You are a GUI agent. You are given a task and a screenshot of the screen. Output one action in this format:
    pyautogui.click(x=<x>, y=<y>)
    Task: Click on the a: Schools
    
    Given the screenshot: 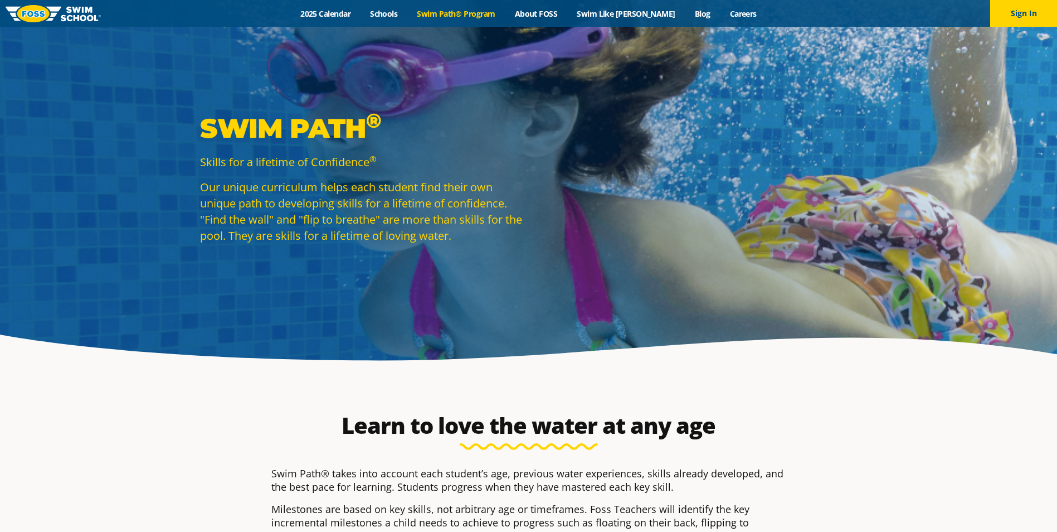 What is the action you would take?
    pyautogui.click(x=384, y=13)
    